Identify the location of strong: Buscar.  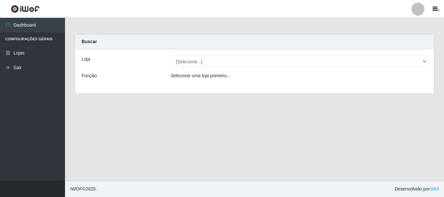
(89, 42).